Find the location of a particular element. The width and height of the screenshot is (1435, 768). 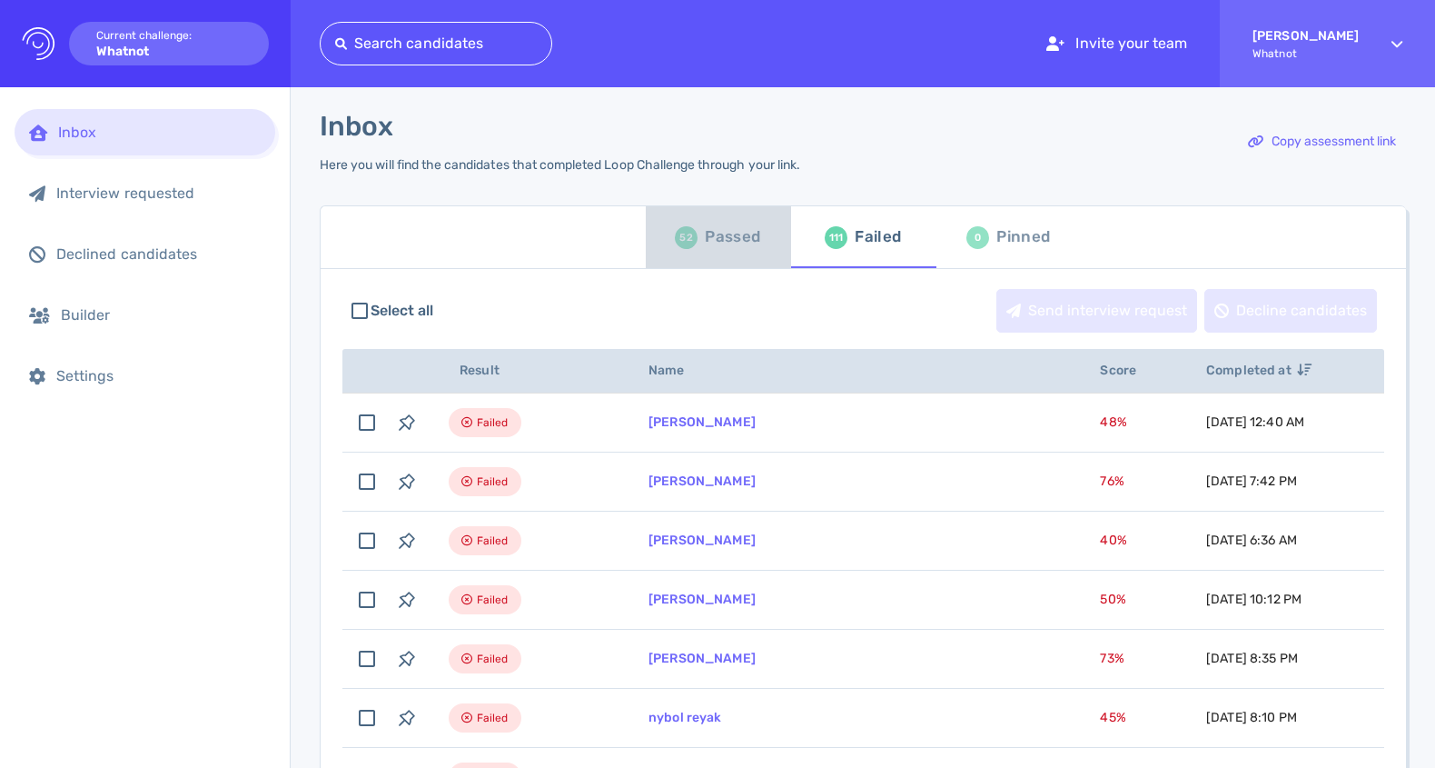

span: Whatnot is located at coordinates (1306, 54).